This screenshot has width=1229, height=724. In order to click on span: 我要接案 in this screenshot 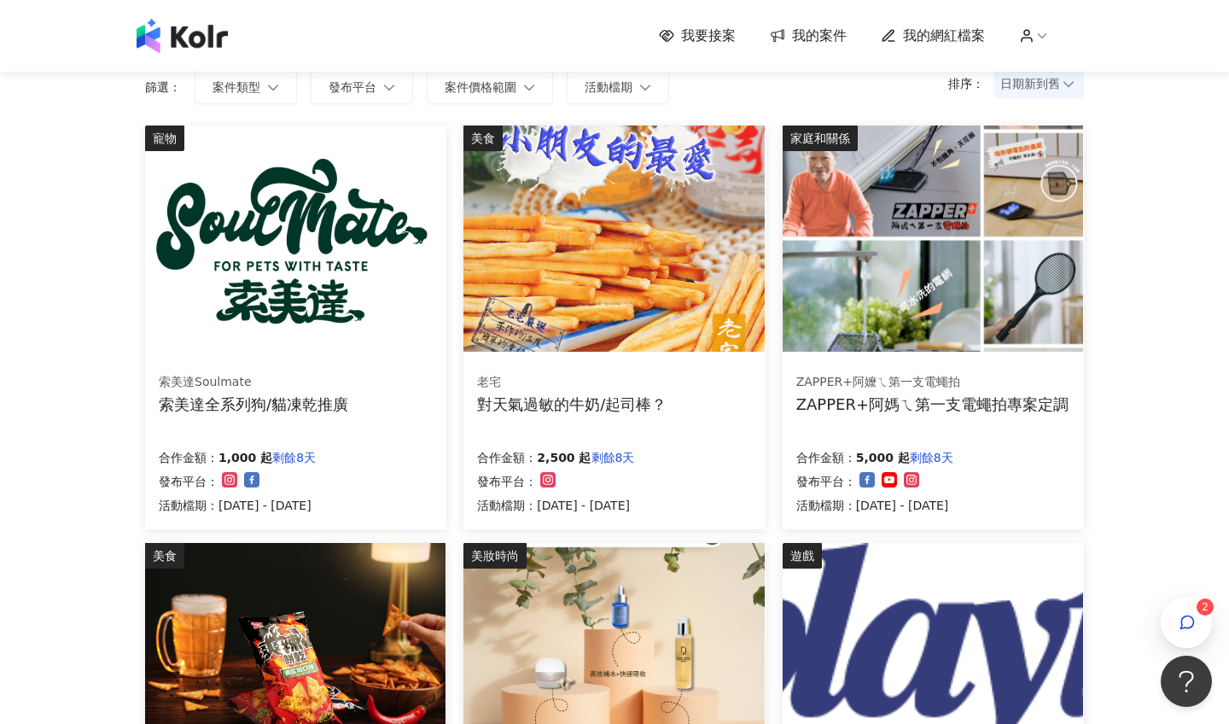, I will do `click(708, 36)`.